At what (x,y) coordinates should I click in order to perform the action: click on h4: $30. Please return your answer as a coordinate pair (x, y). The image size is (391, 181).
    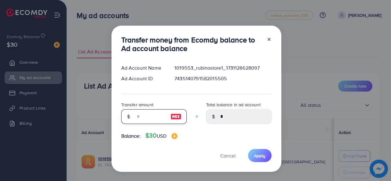
    Looking at the image, I should click on (161, 136).